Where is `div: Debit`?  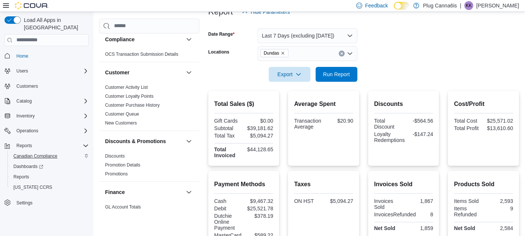 div: Debit is located at coordinates (228, 209).